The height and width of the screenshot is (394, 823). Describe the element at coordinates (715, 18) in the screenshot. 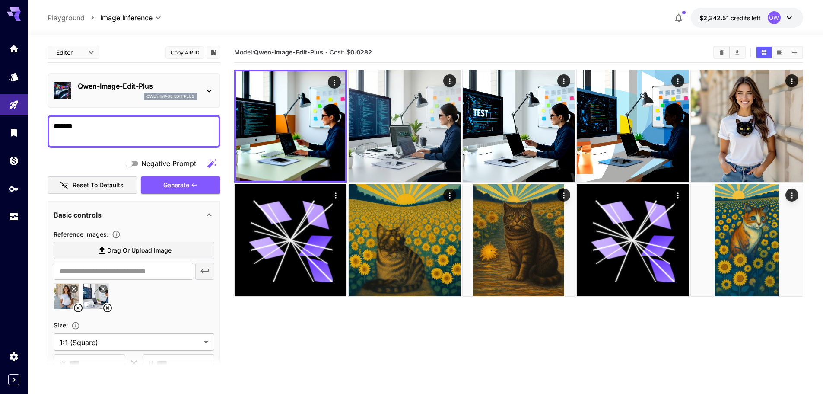

I see `span: $2,342.51` at that location.